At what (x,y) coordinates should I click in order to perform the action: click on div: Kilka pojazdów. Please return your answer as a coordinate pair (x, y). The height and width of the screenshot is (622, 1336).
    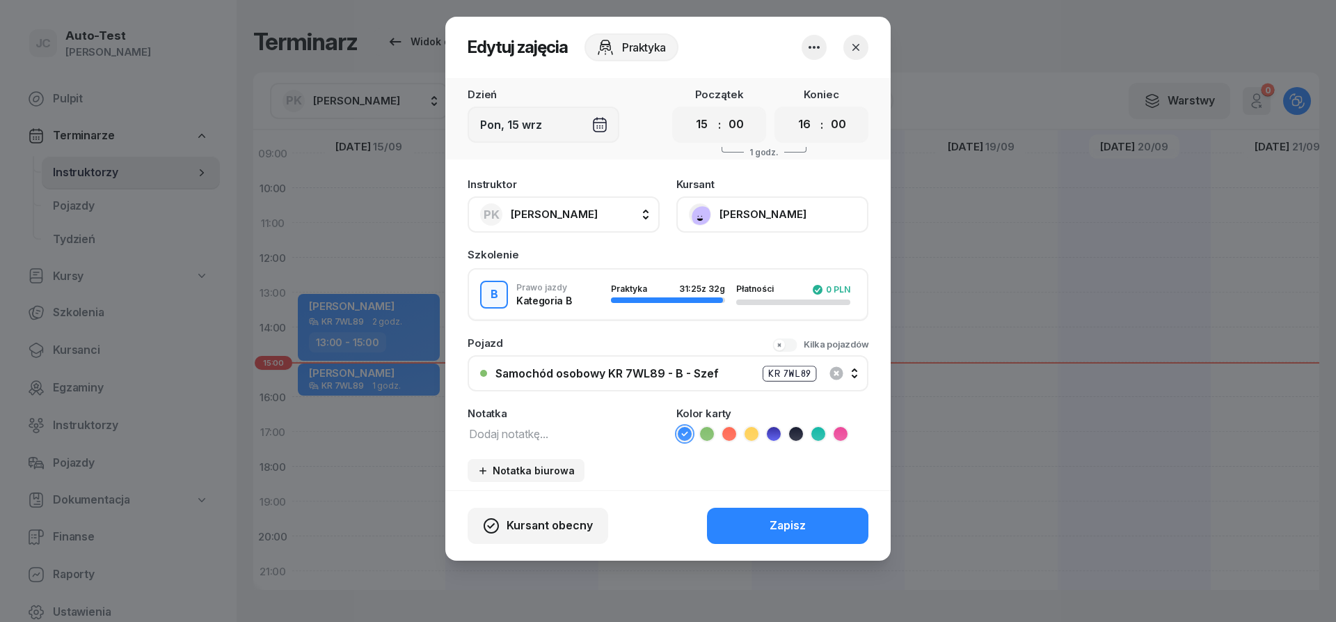
    Looking at the image, I should click on (836, 345).